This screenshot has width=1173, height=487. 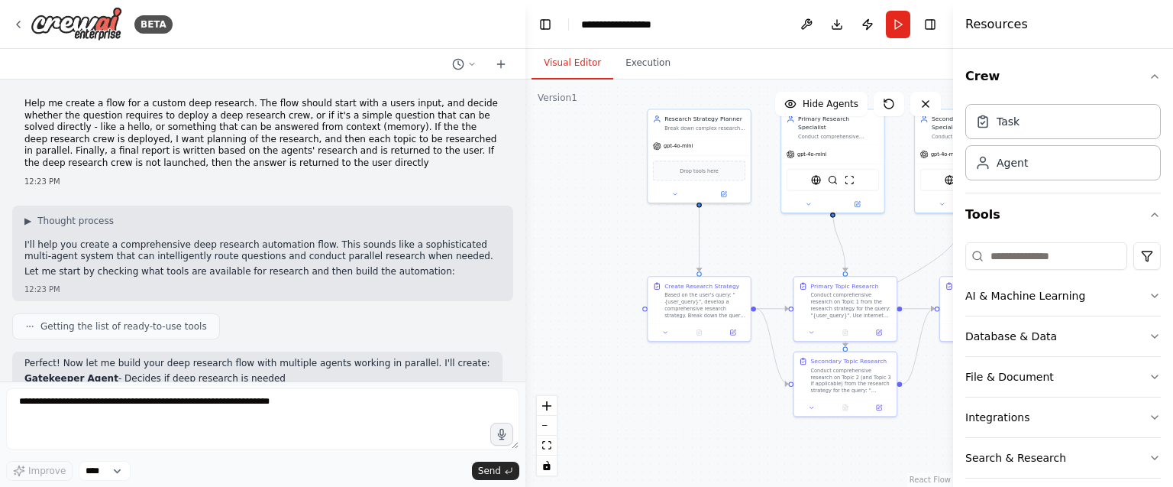 I want to click on div: Research Strategy Planner, so click(x=705, y=118).